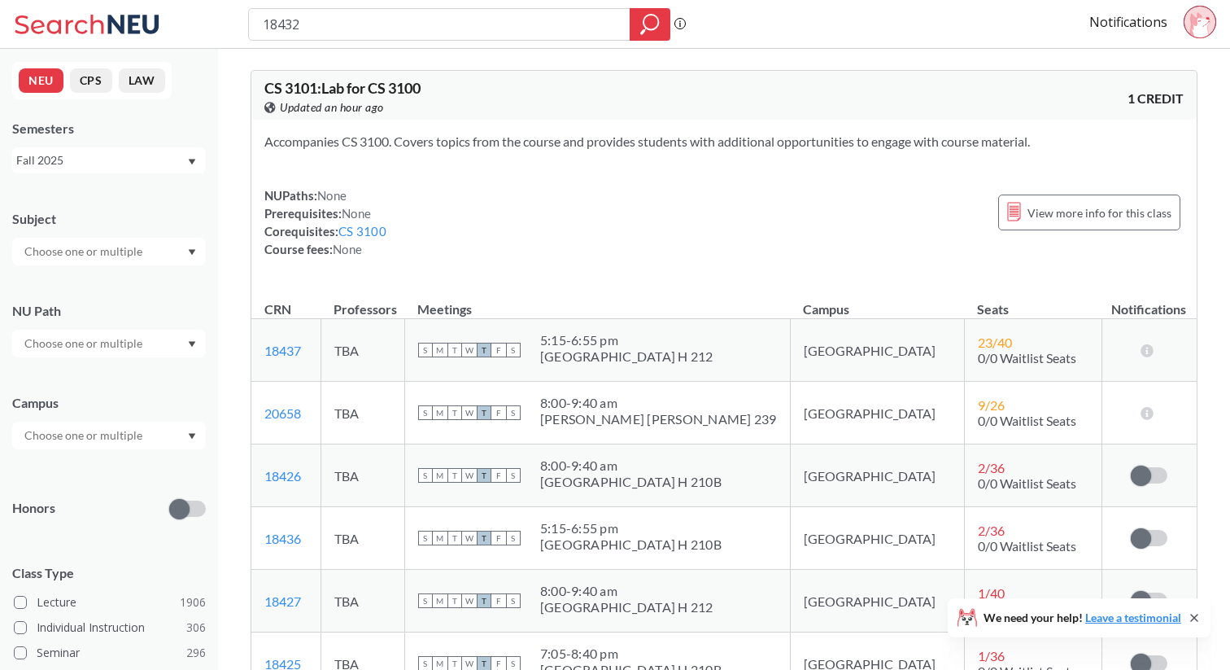 The width and height of the screenshot is (1230, 670). What do you see at coordinates (877, 301) in the screenshot?
I see `th: Campus` at bounding box center [877, 301].